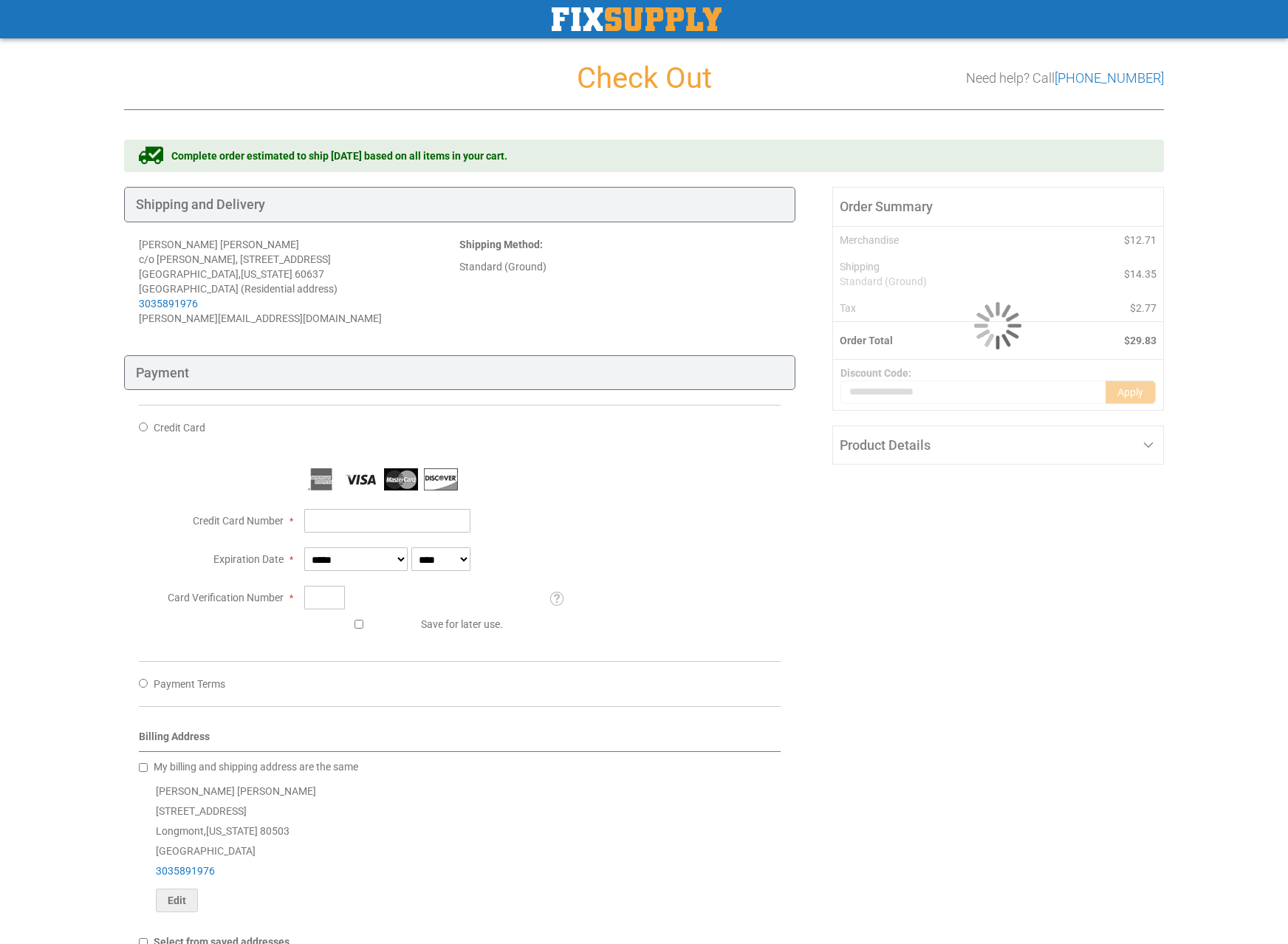  What do you see at coordinates (322, 479) in the screenshot?
I see `img: American Express` at bounding box center [322, 479].